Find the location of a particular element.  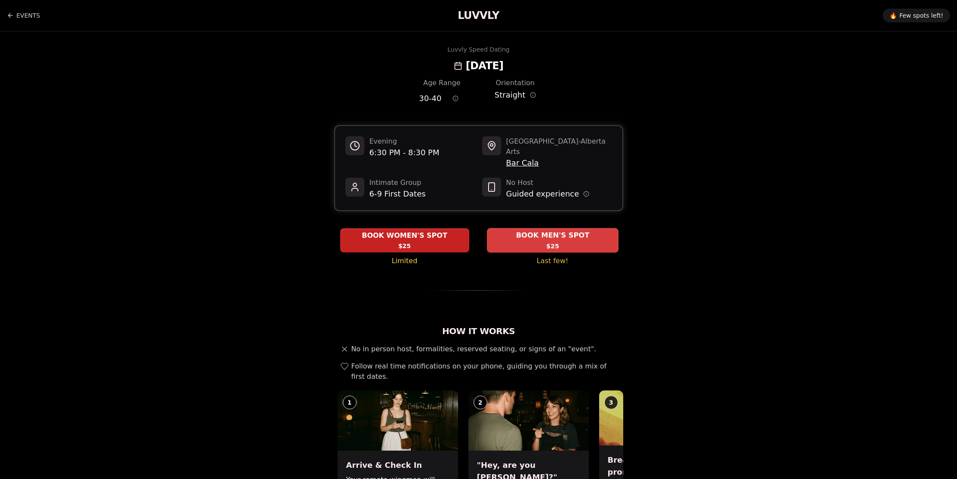

div: Age Range is located at coordinates (442, 83).